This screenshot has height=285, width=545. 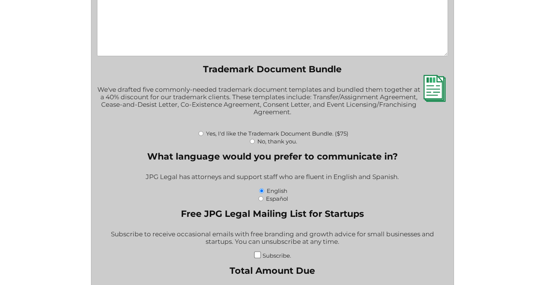 What do you see at coordinates (272, 69) in the screenshot?
I see `legend: Trademark Document Bundle` at bounding box center [272, 69].